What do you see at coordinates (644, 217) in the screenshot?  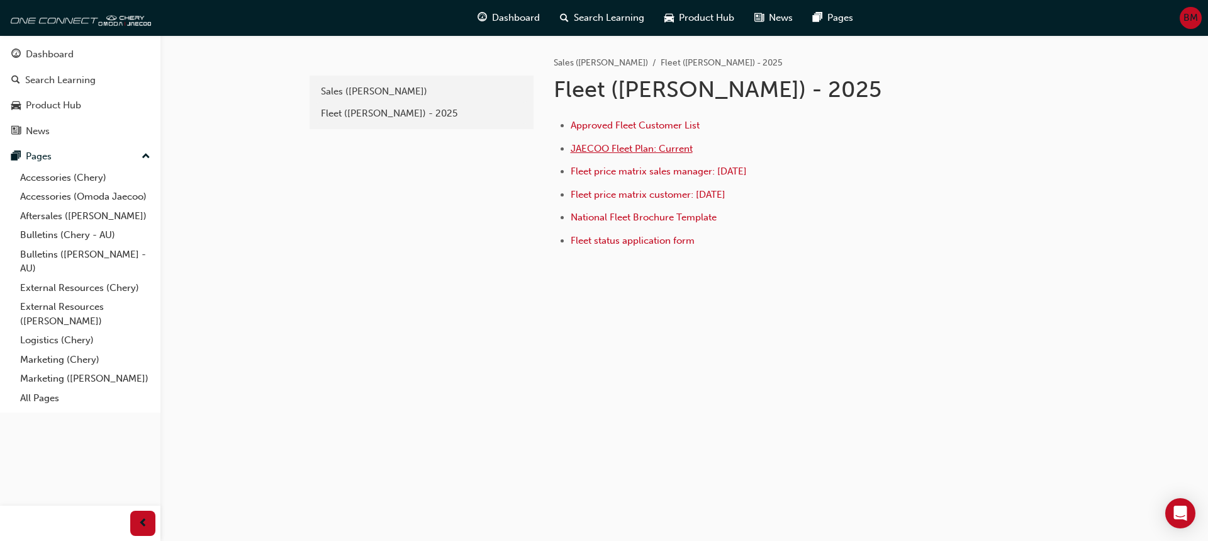 I see `a: National Fleet Brochure Template` at bounding box center [644, 217].